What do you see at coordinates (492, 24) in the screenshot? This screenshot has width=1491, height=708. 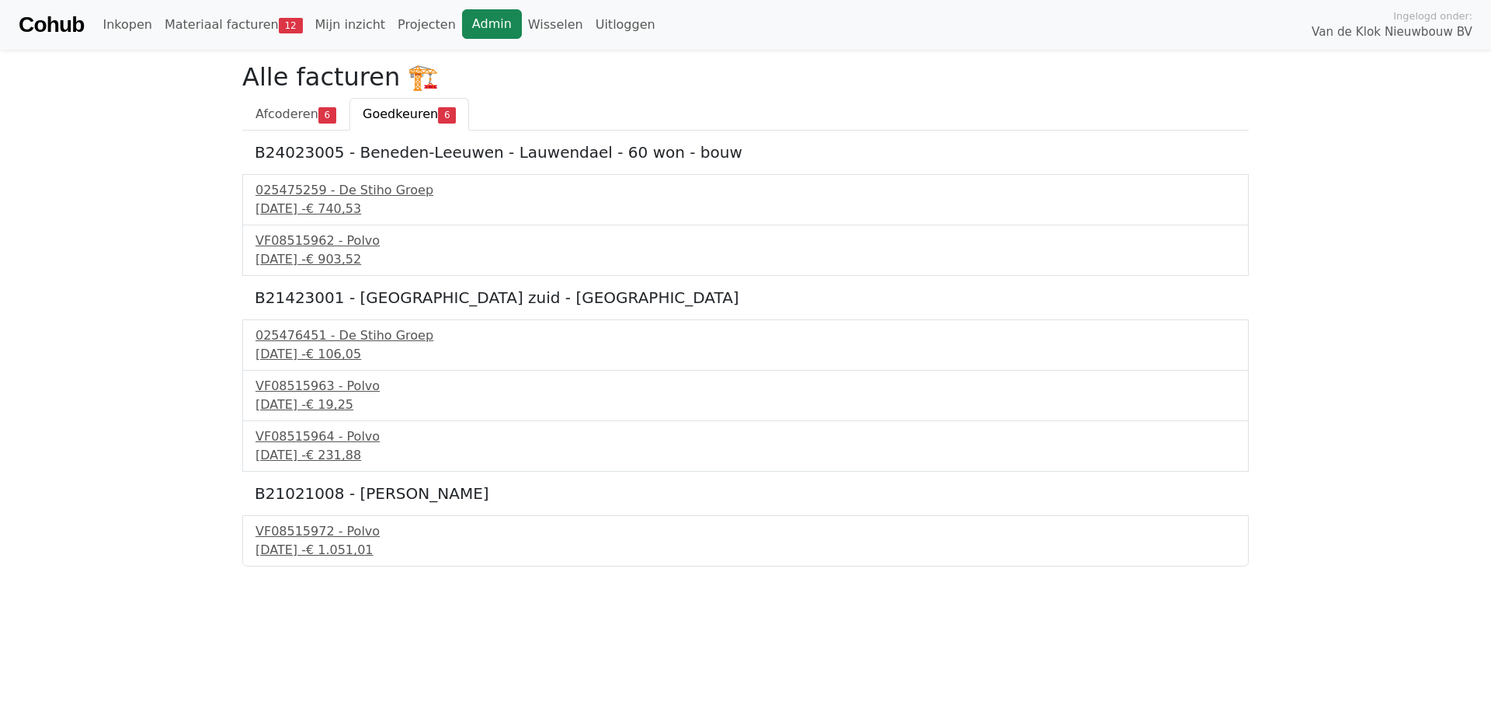 I see `a: Admin` at bounding box center [492, 24].